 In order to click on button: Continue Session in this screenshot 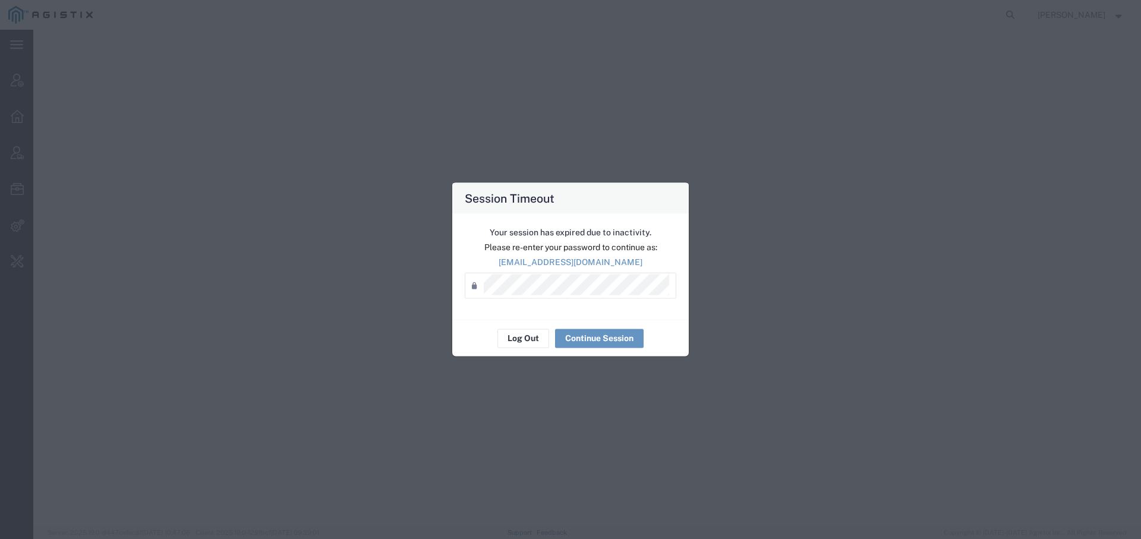, I will do `click(599, 338)`.